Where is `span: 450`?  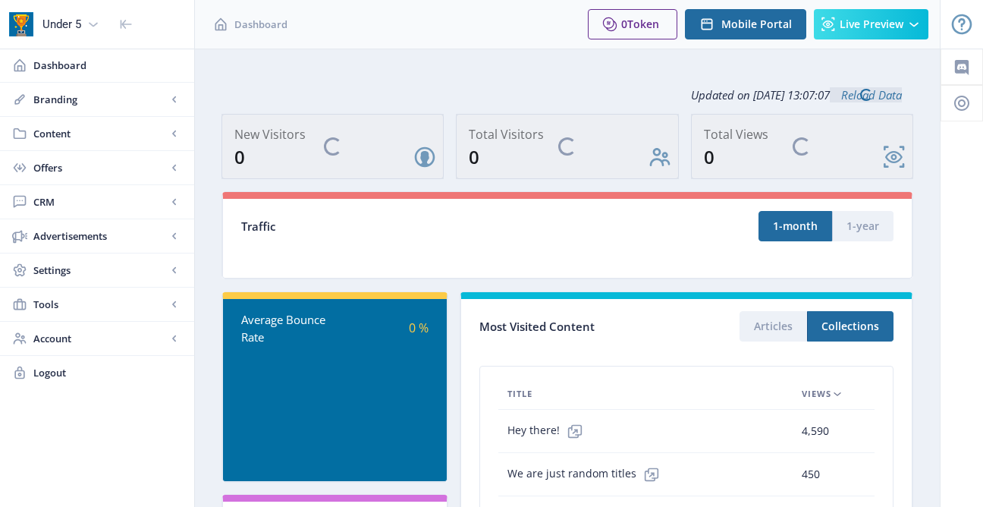
span: 450 is located at coordinates (811, 474).